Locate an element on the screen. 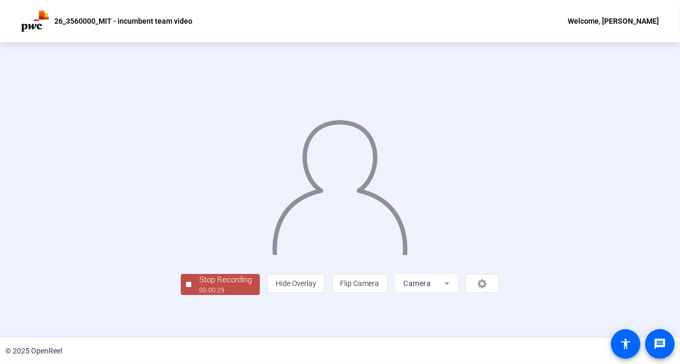 This screenshot has height=364, width=680. div: 00:00:29 is located at coordinates (225, 290).